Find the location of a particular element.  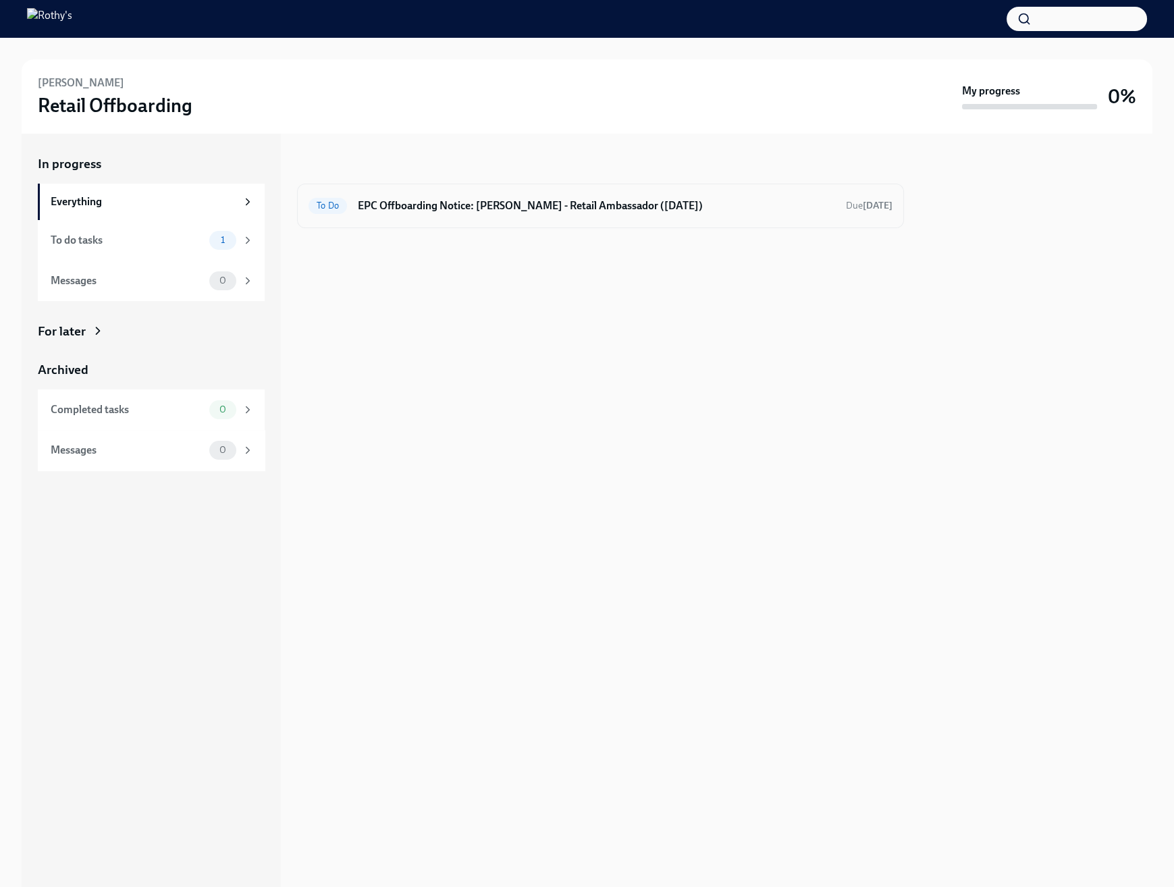

span: Due is located at coordinates (869, 205).